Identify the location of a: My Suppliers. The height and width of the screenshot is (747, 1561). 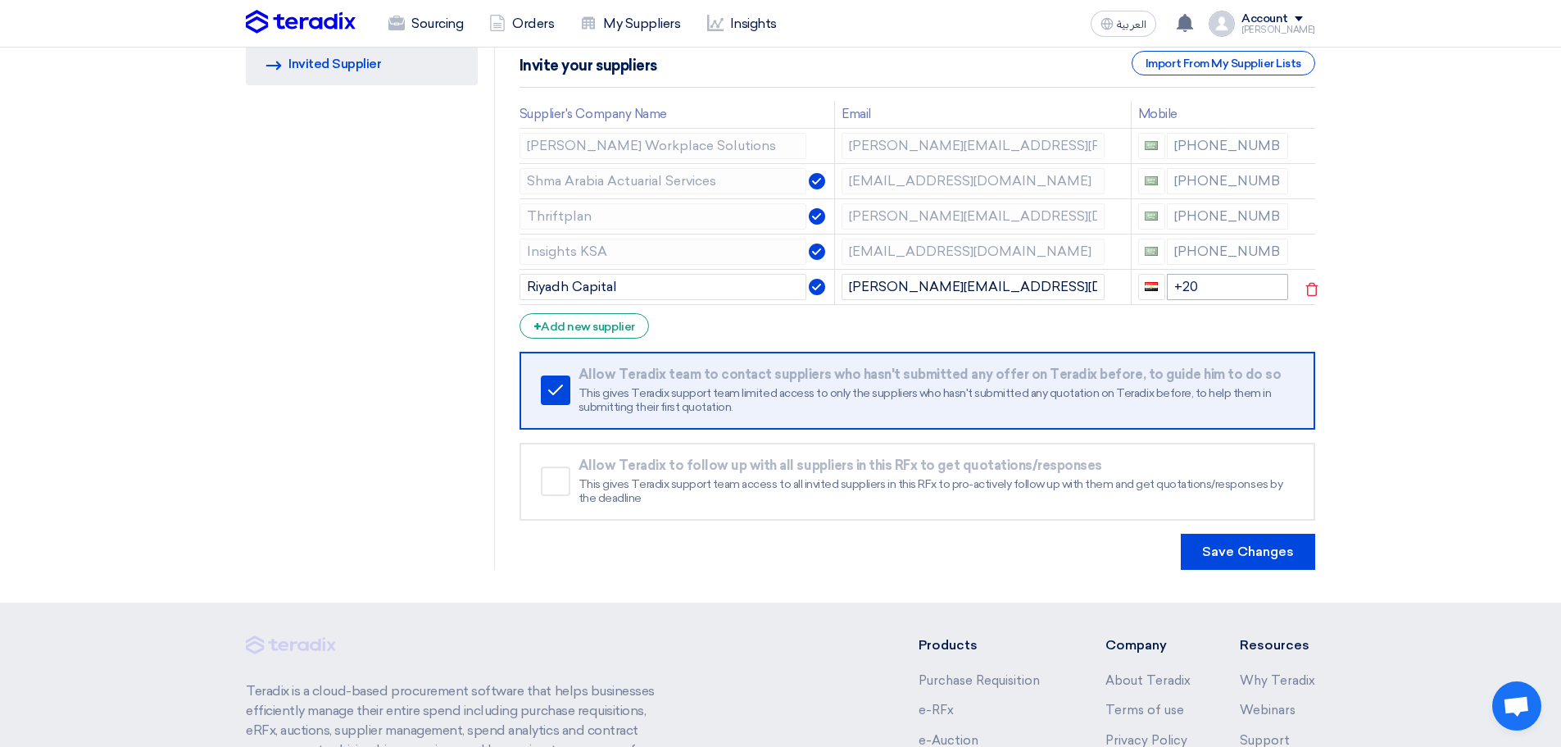
(630, 24).